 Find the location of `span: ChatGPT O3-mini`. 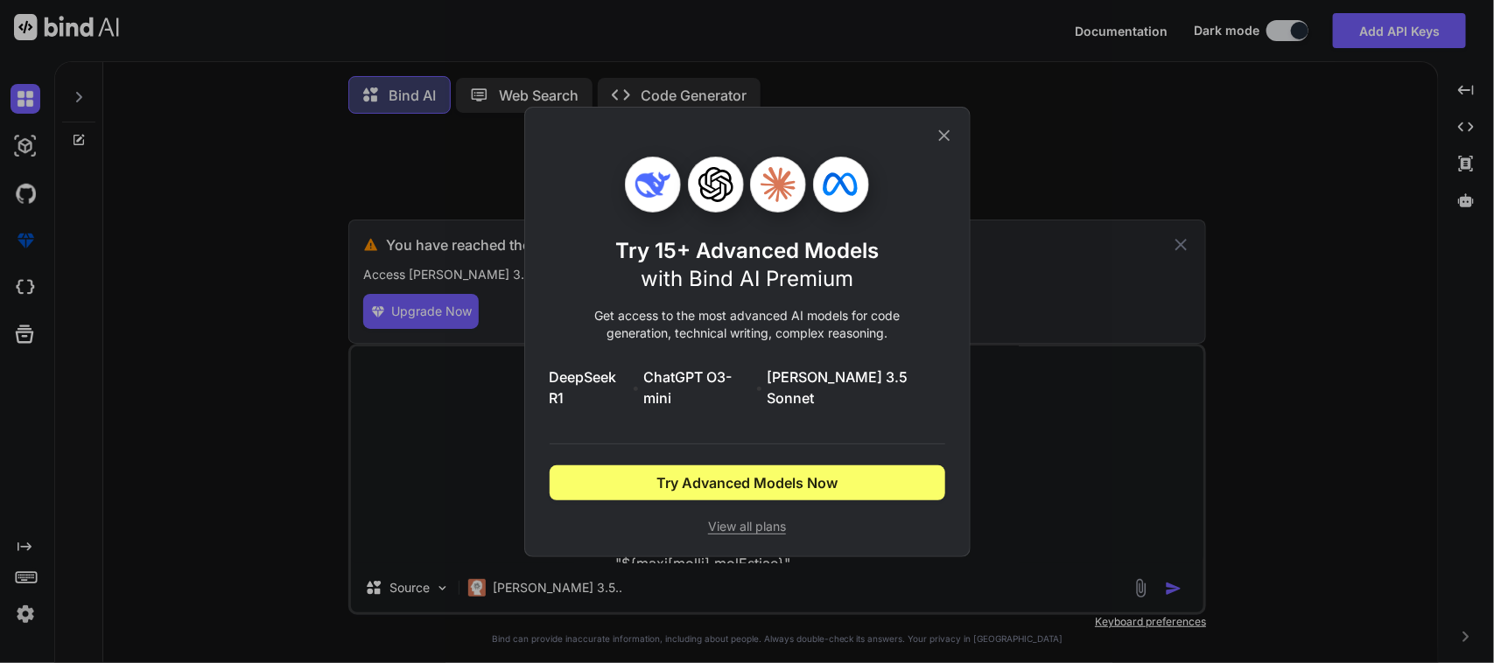

span: ChatGPT O3-mini is located at coordinates (698, 388).